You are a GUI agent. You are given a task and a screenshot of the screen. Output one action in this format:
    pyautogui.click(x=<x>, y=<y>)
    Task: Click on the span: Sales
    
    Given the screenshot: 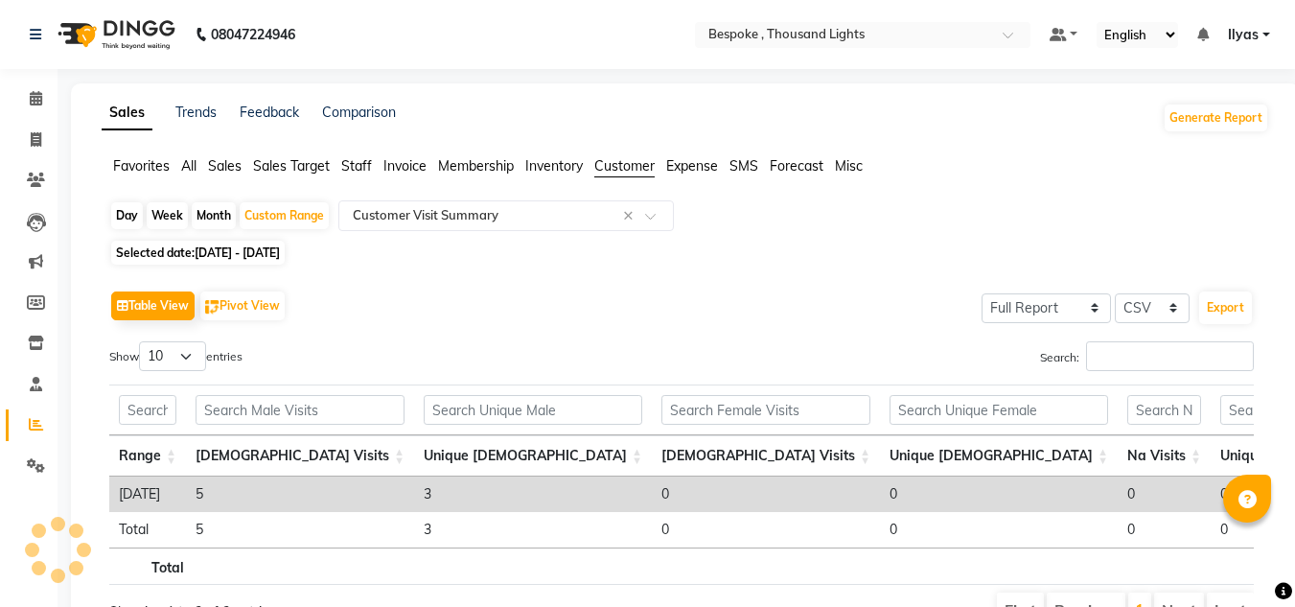 What is the action you would take?
    pyautogui.click(x=224, y=166)
    